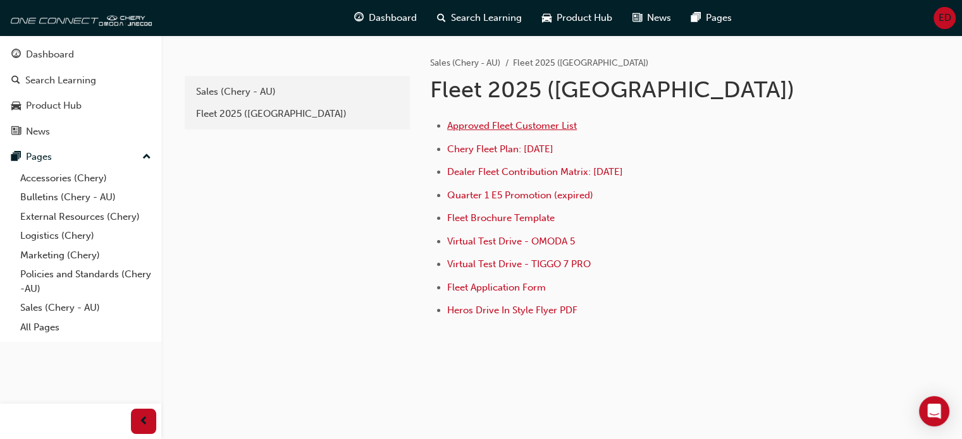 Image resolution: width=962 pixels, height=439 pixels. Describe the element at coordinates (393, 18) in the screenshot. I see `span: Dashboard` at that location.